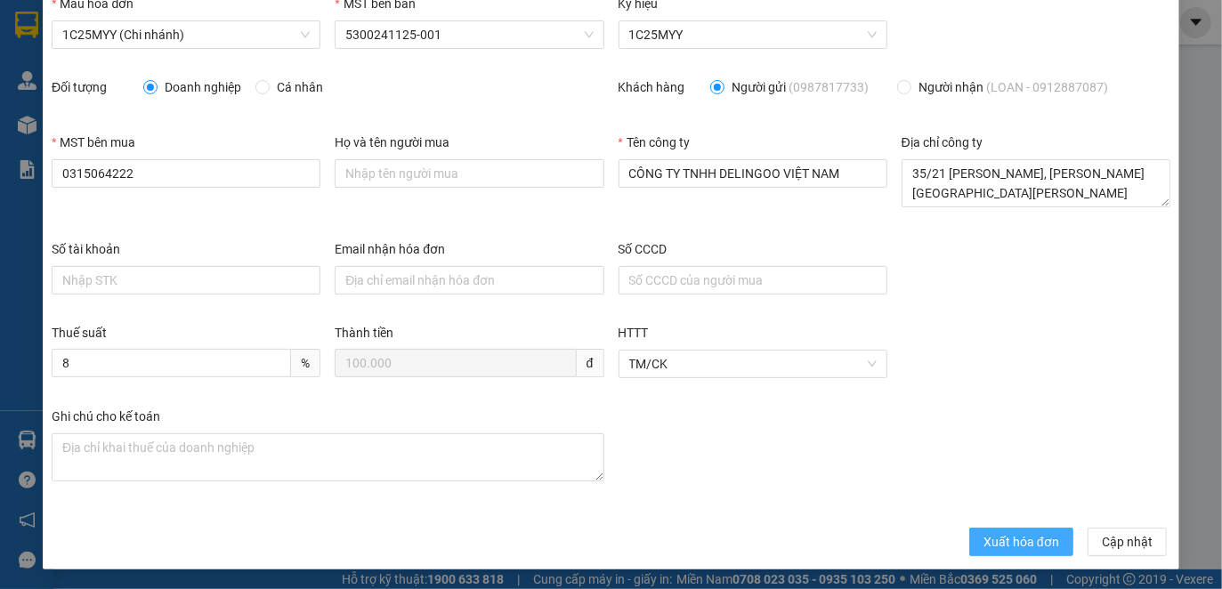 This screenshot has width=1222, height=589. Describe the element at coordinates (1127, 542) in the screenshot. I see `span: Cập nhật` at that location.